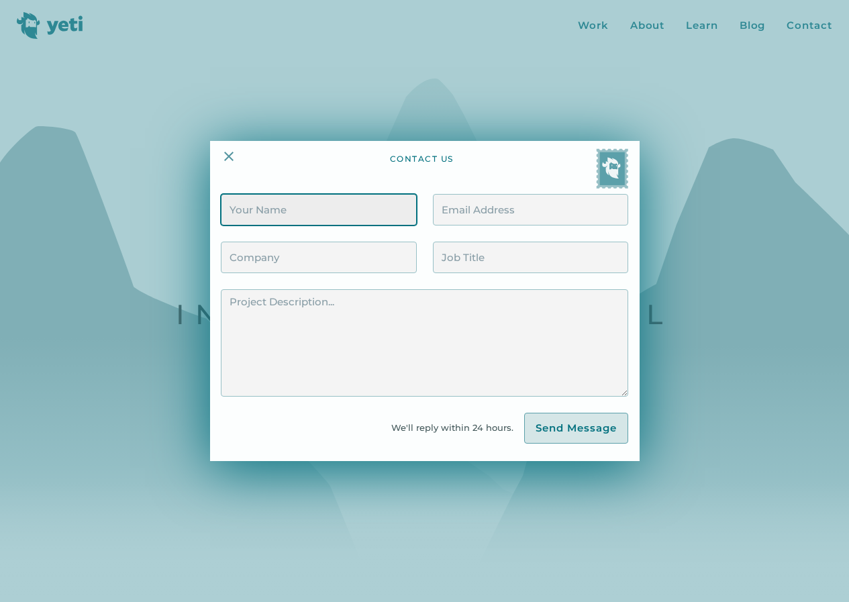 This screenshot has height=602, width=849. Describe the element at coordinates (229, 156) in the screenshot. I see `img: Close Icon` at that location.